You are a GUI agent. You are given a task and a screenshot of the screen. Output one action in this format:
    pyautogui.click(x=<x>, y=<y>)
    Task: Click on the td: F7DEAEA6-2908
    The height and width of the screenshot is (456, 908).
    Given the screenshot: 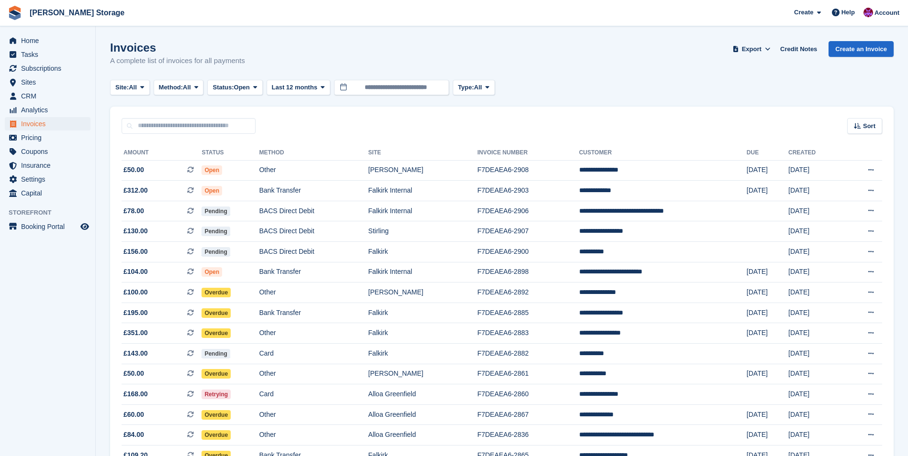 What is the action you would take?
    pyautogui.click(x=528, y=170)
    